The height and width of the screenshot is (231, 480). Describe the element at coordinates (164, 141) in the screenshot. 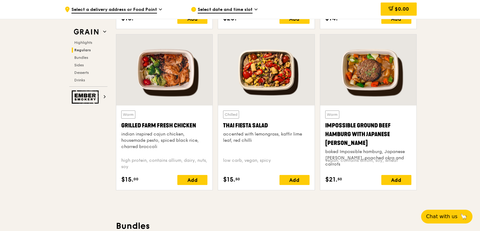

I see `div: indian inspired cajun chicken, housemade pesto, spiced black rice, charred broccoli` at that location.